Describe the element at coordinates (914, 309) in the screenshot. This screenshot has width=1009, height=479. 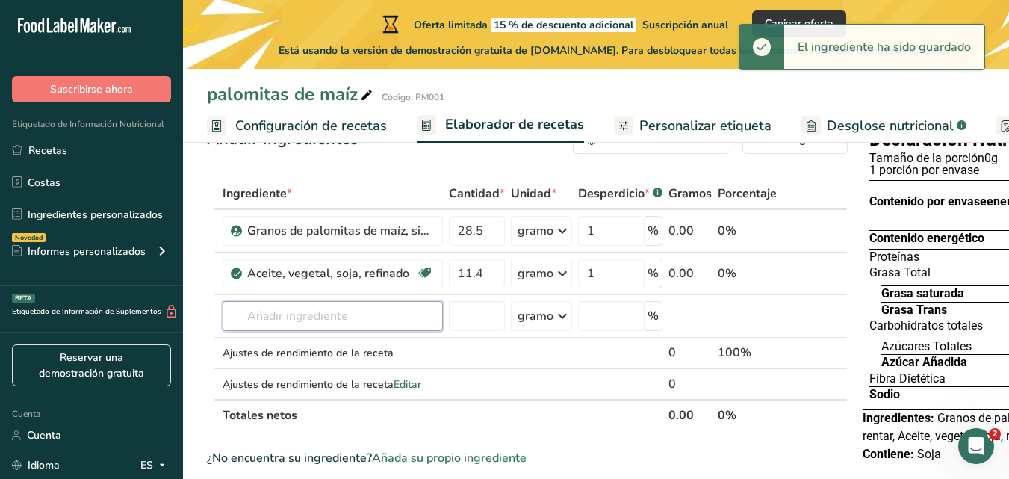
I see `font: Grasa Trans` at that location.